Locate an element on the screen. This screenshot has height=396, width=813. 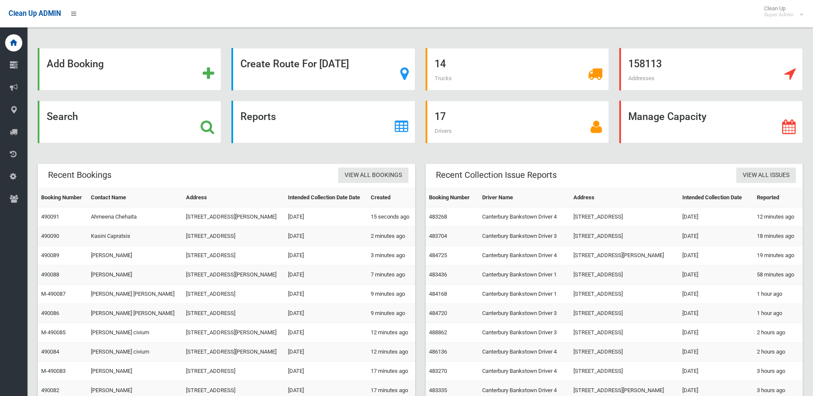
a: 490088 is located at coordinates (50, 274).